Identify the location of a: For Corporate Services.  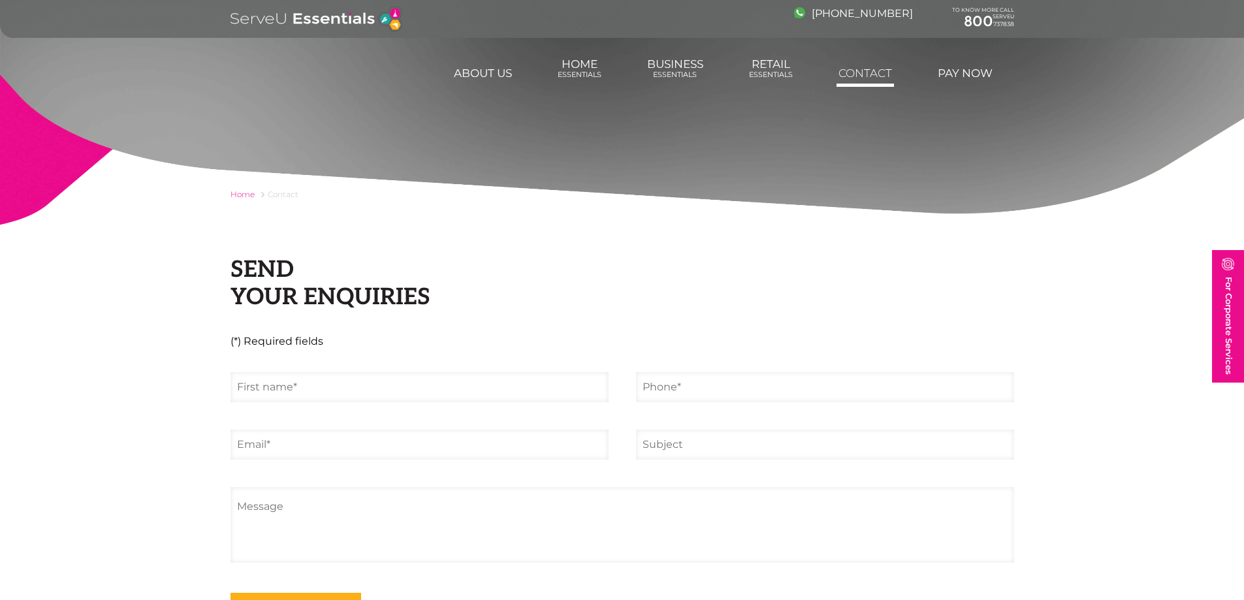
(1227, 316).